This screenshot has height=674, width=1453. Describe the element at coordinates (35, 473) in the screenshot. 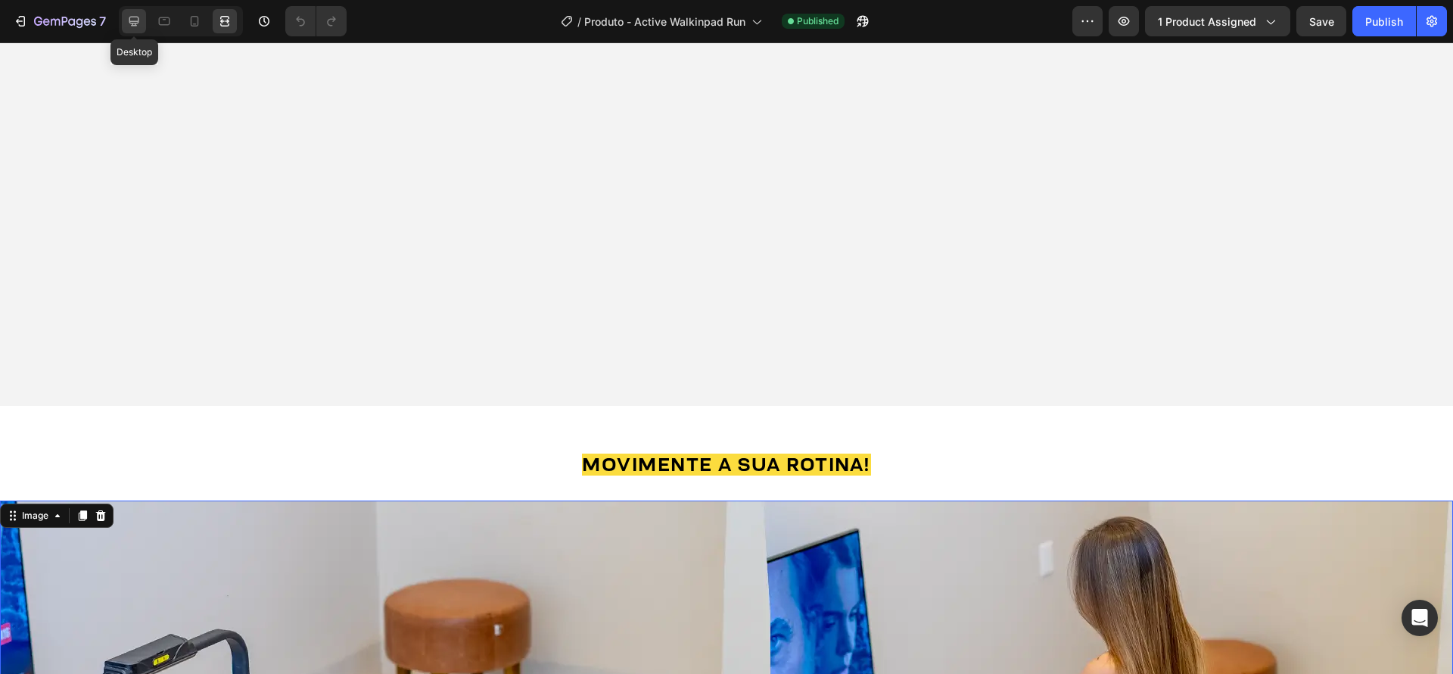

I see `div: Image` at that location.